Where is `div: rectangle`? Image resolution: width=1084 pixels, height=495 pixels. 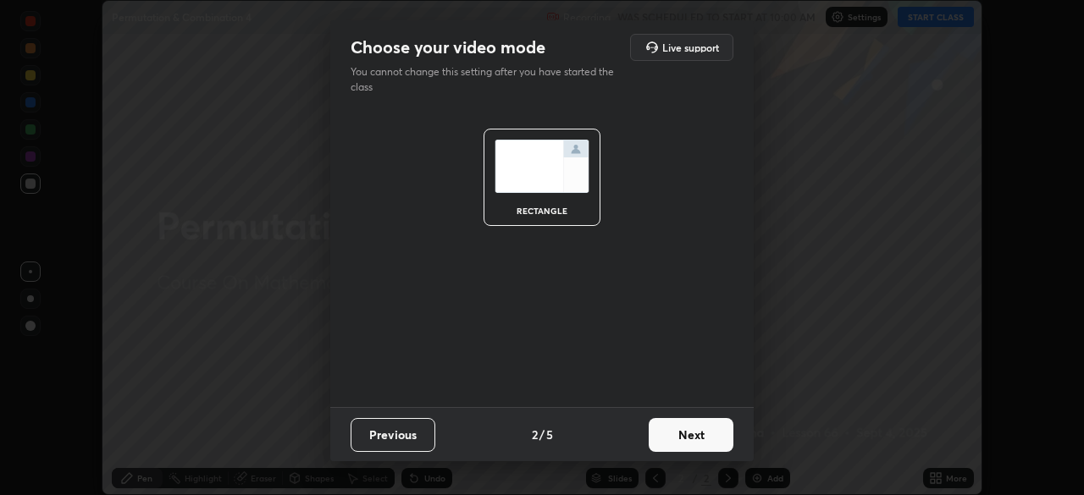
div: rectangle is located at coordinates (542, 211).